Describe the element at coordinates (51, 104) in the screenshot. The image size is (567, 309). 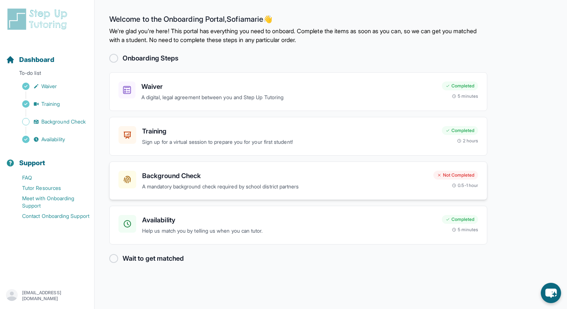
I see `span: Training` at that location.